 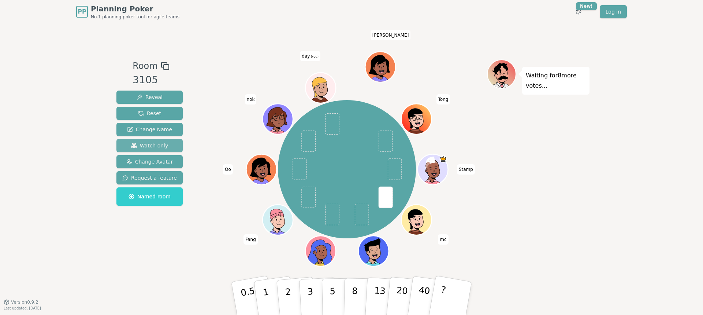 I want to click on button: Change Name, so click(x=149, y=129).